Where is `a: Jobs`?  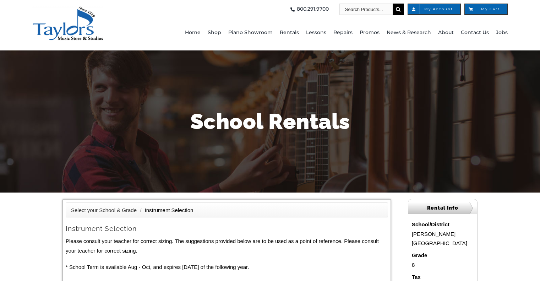
a: Jobs is located at coordinates (502, 33).